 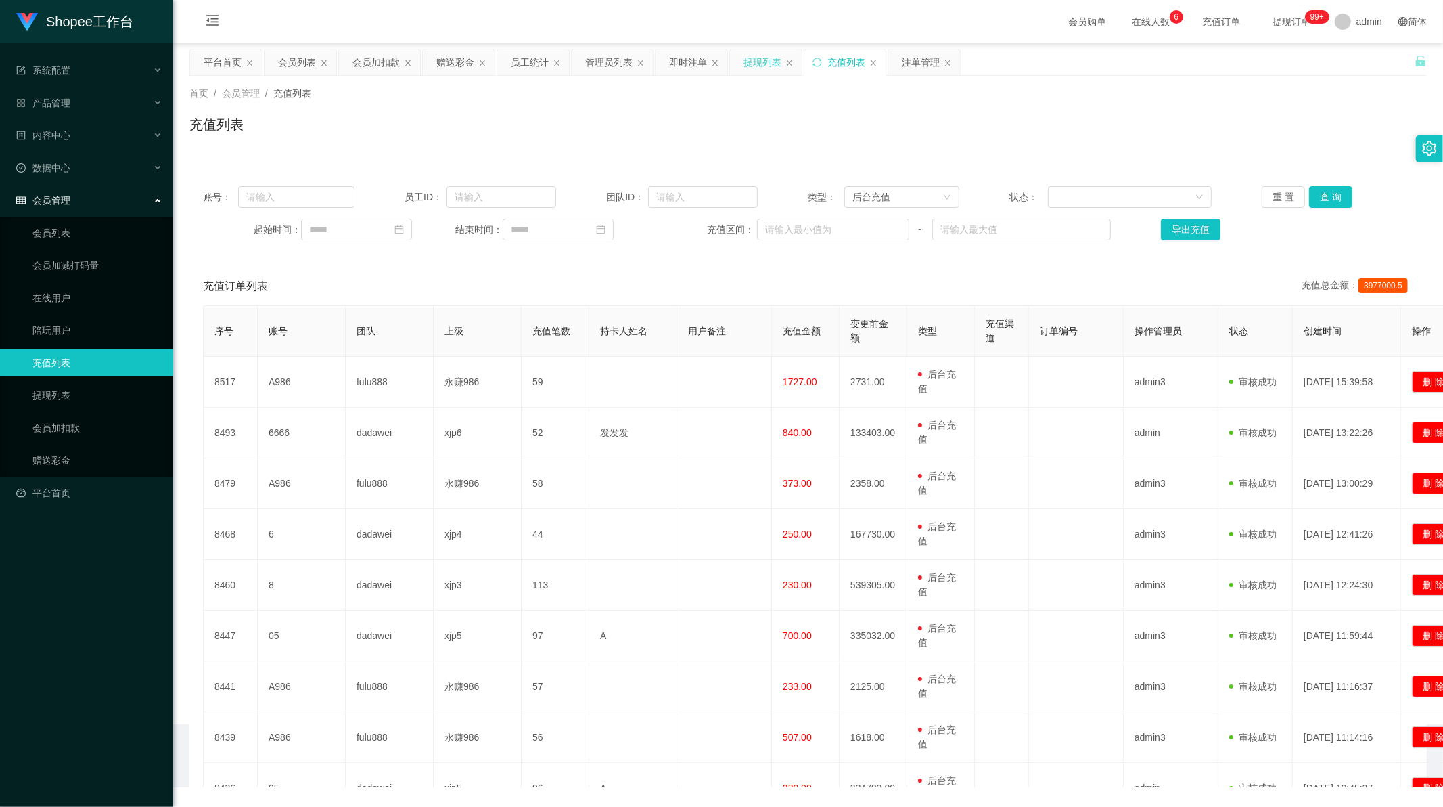 What do you see at coordinates (556, 635) in the screenshot?
I see `td: 97` at bounding box center [556, 635].